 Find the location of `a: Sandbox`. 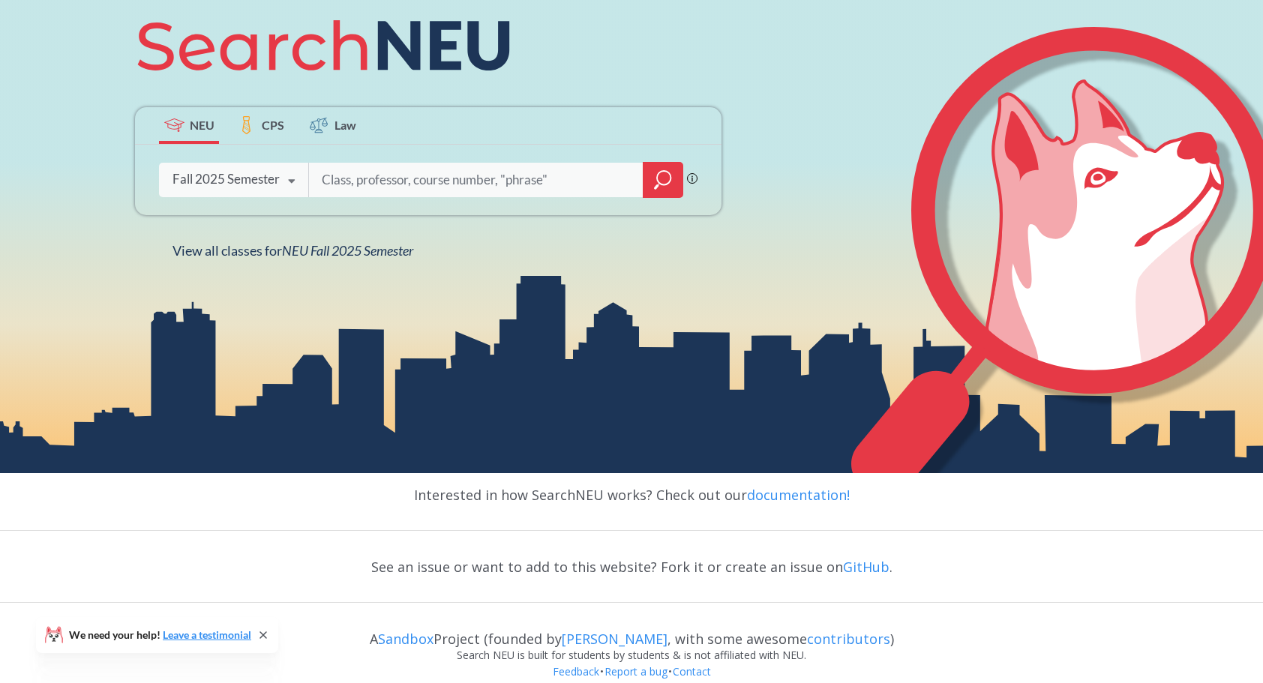

a: Sandbox is located at coordinates (406, 639).